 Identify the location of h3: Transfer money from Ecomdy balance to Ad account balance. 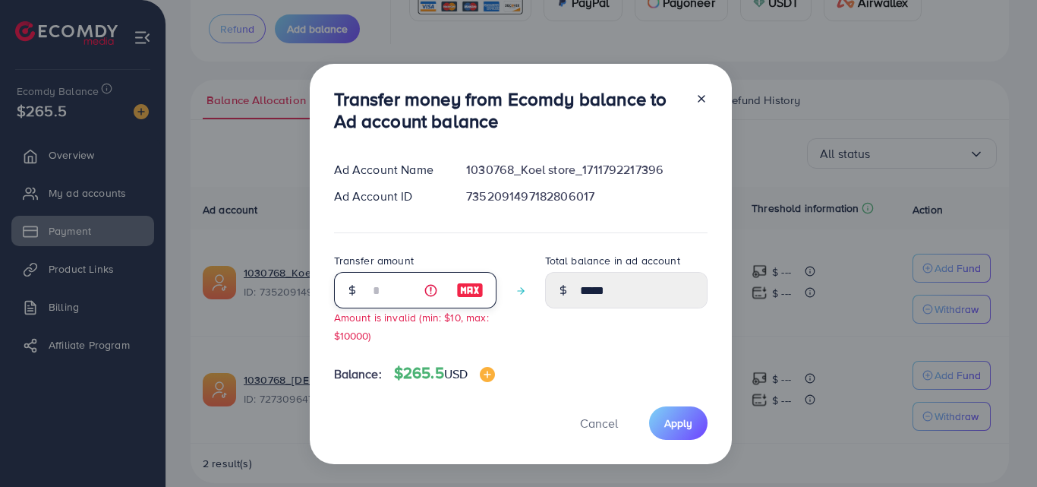
(509, 110).